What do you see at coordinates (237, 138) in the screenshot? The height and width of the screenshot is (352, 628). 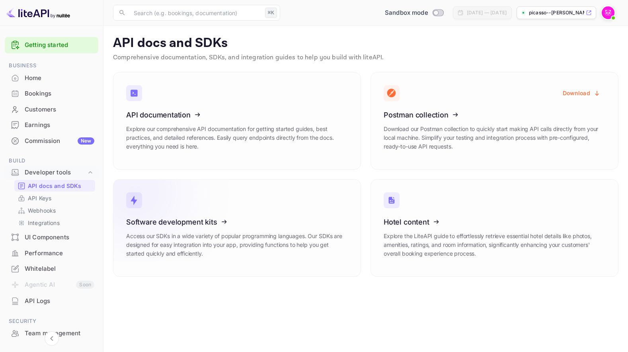 I see `p: Explore our comprehensive API documentation for getting started guides, best practices, and detai...` at bounding box center [237, 138].